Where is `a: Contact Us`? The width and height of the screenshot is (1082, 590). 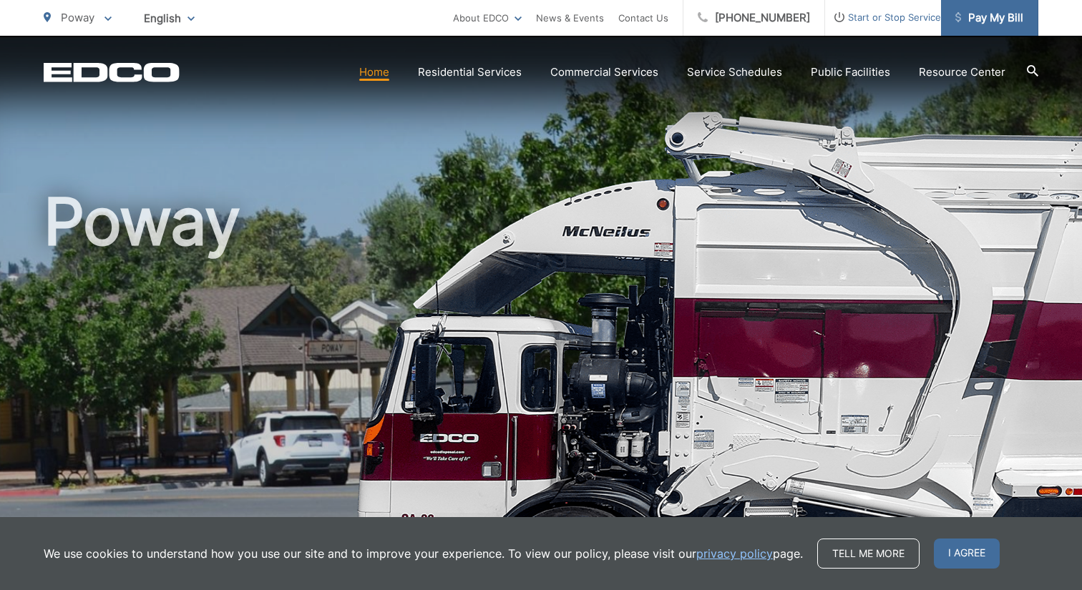
a: Contact Us is located at coordinates (643, 18).